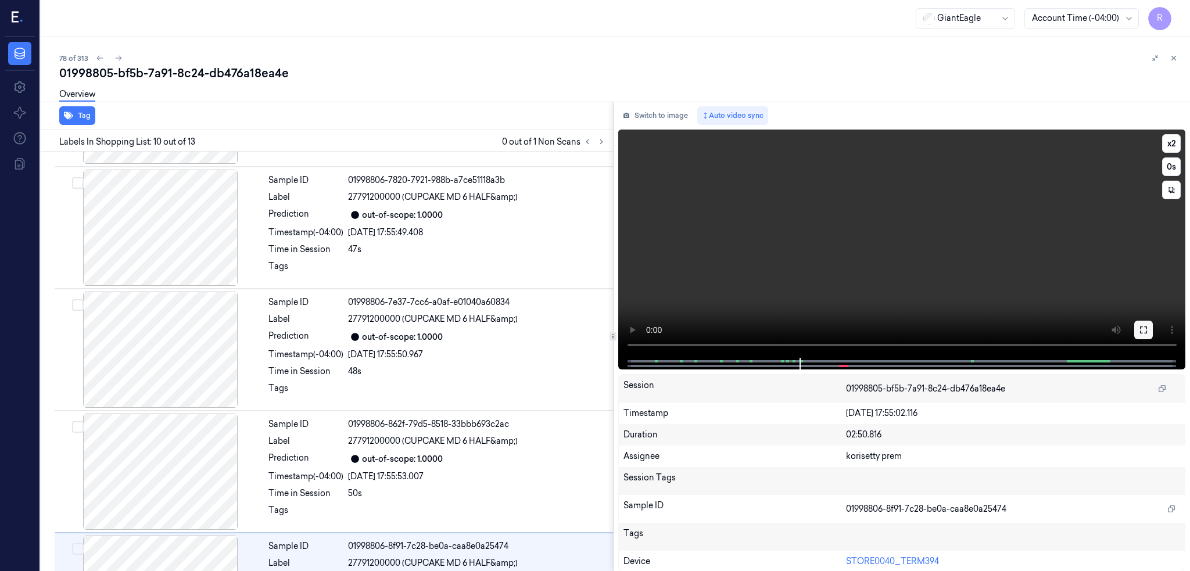  What do you see at coordinates (477, 424) in the screenshot?
I see `div: 01998806-862f-79d5-8518-33bbb693c2ac` at bounding box center [477, 424].